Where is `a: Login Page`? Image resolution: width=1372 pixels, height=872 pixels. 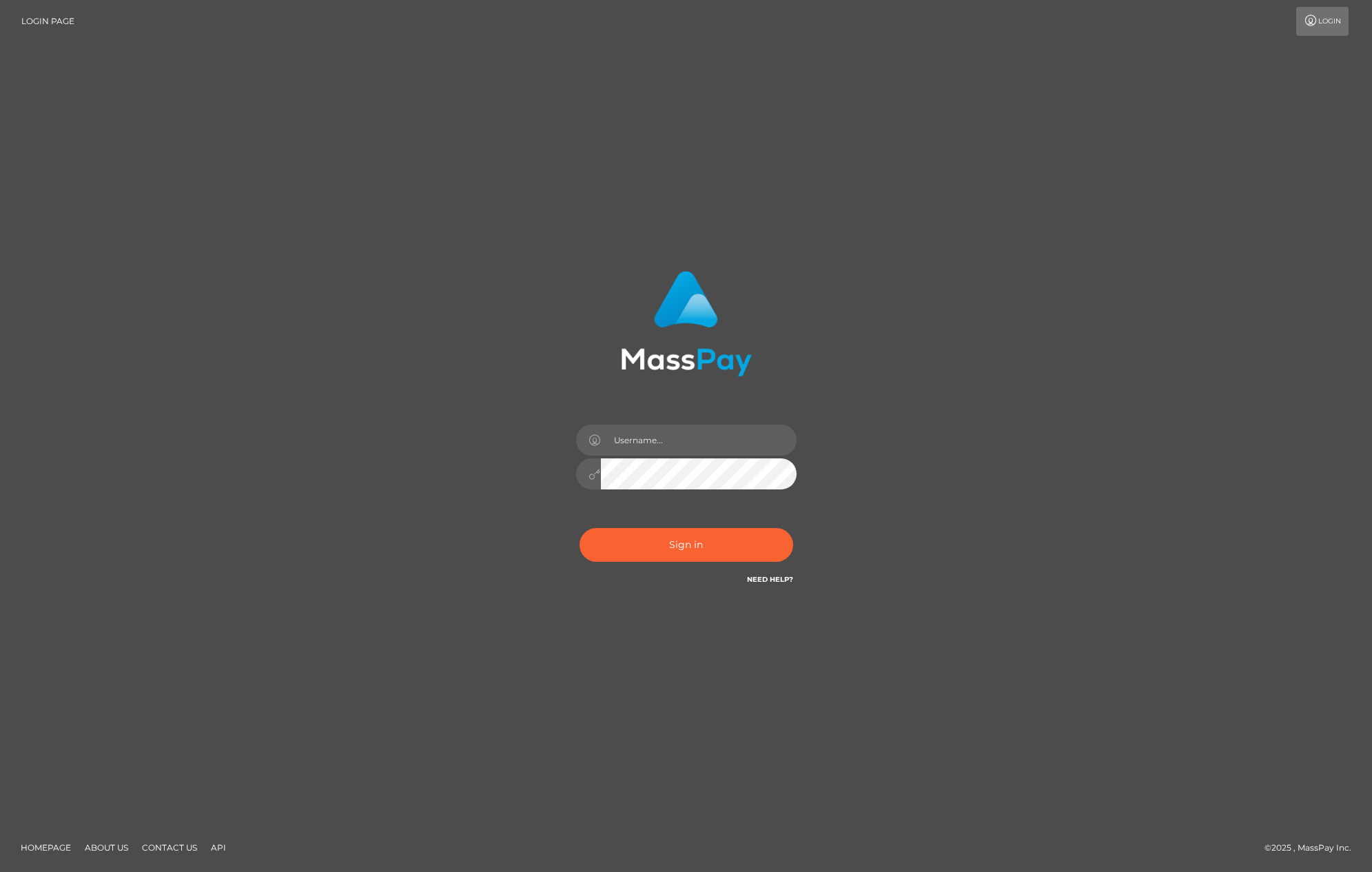
a: Login Page is located at coordinates (48, 22).